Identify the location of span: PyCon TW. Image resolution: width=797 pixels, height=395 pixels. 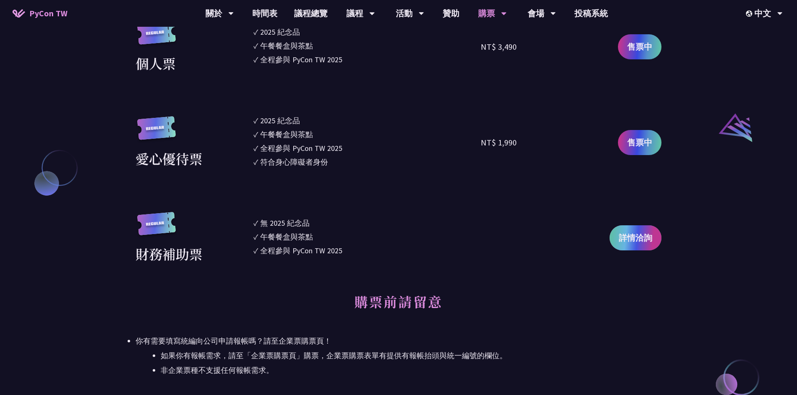
(48, 13).